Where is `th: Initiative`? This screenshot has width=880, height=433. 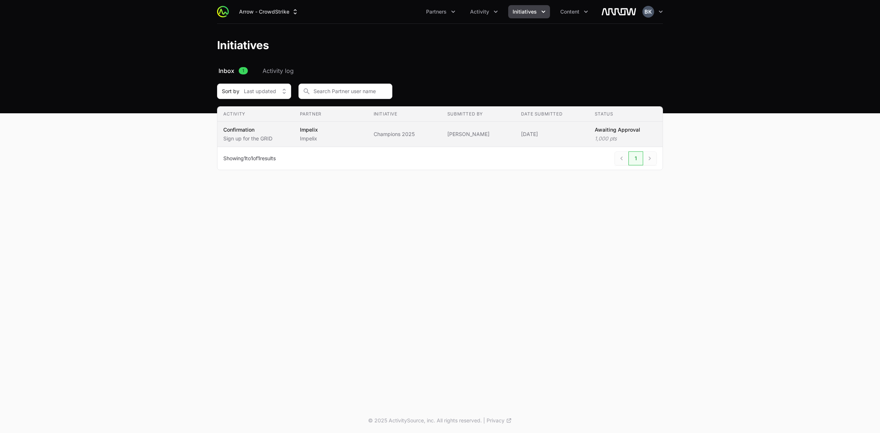 th: Initiative is located at coordinates (404, 114).